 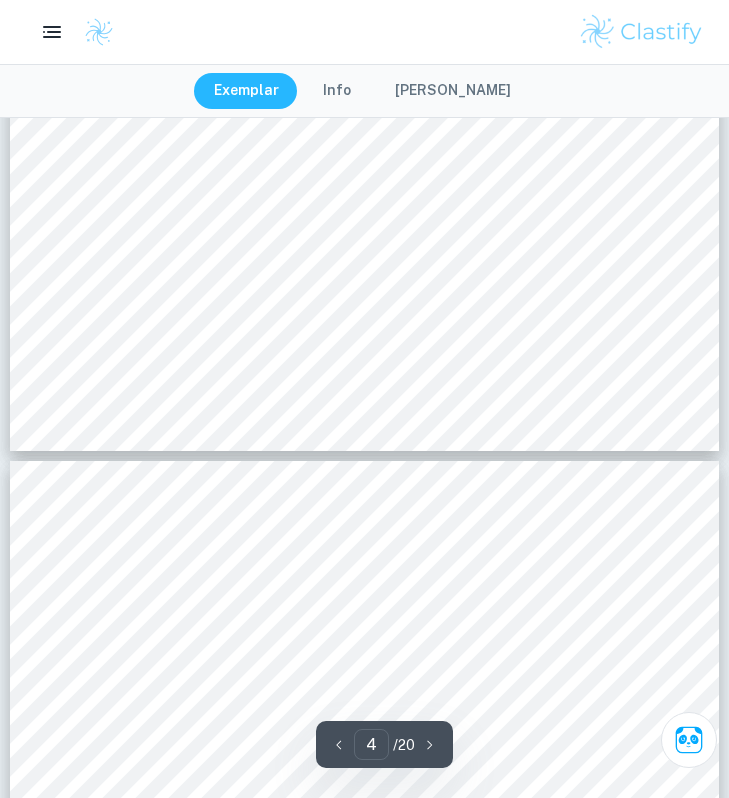 I want to click on button: Exemplar, so click(x=246, y=91).